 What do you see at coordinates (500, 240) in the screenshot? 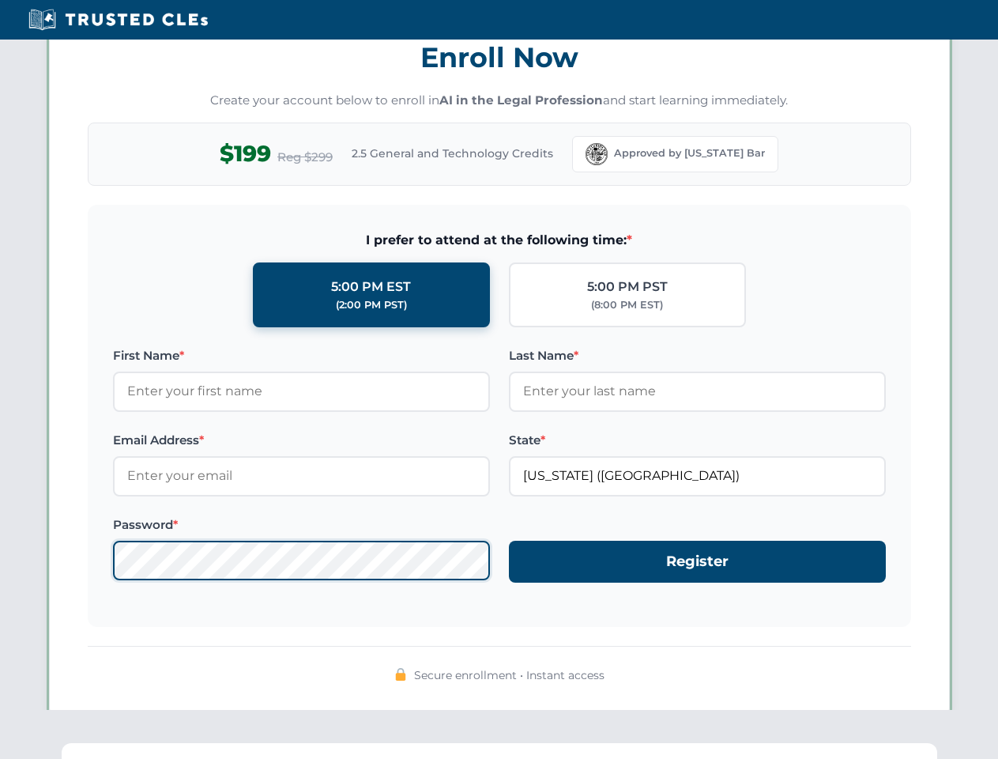
I see `span: I prefer to attend at the following time:` at bounding box center [500, 240].